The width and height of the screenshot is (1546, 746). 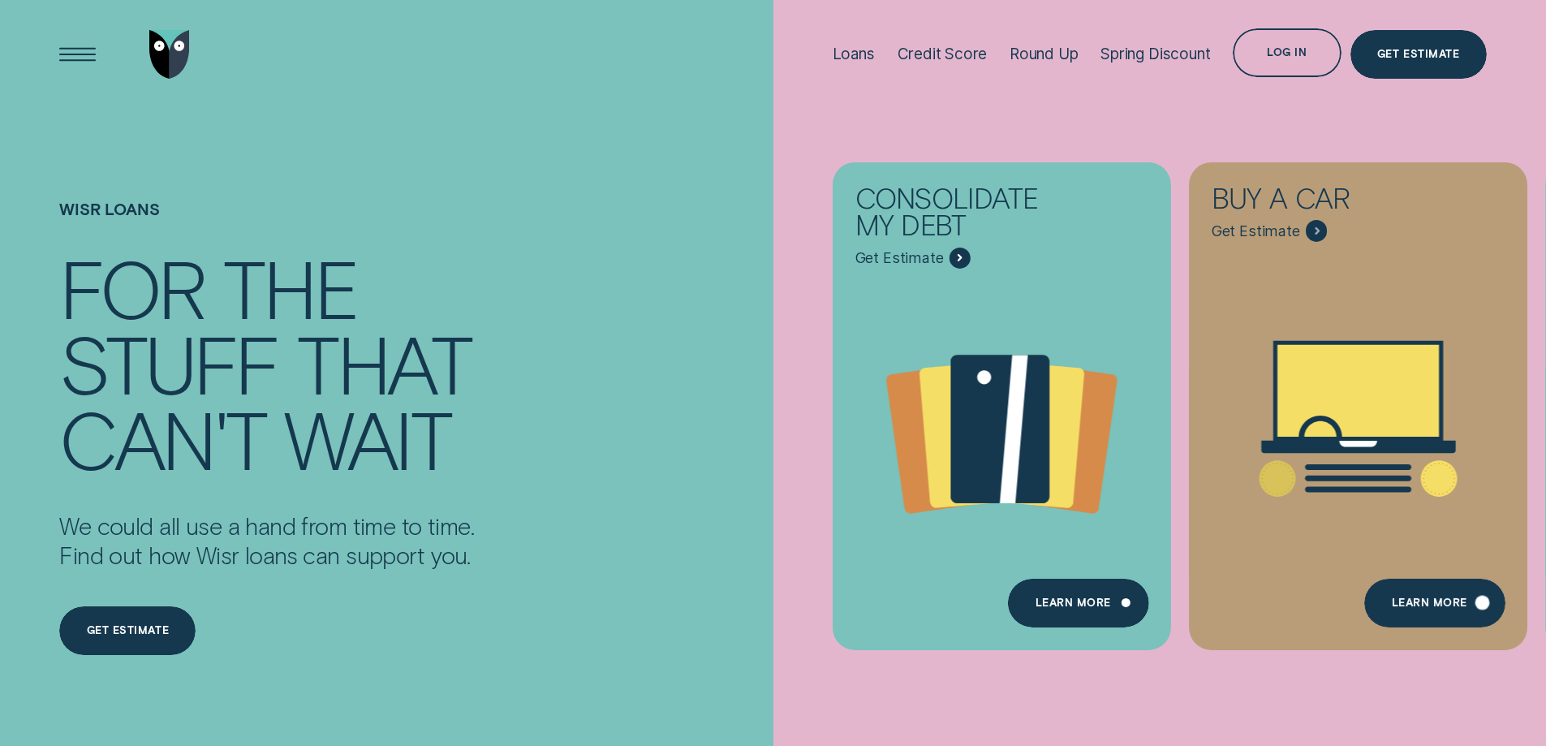 I want to click on div: Spring Discount, so click(x=1155, y=54).